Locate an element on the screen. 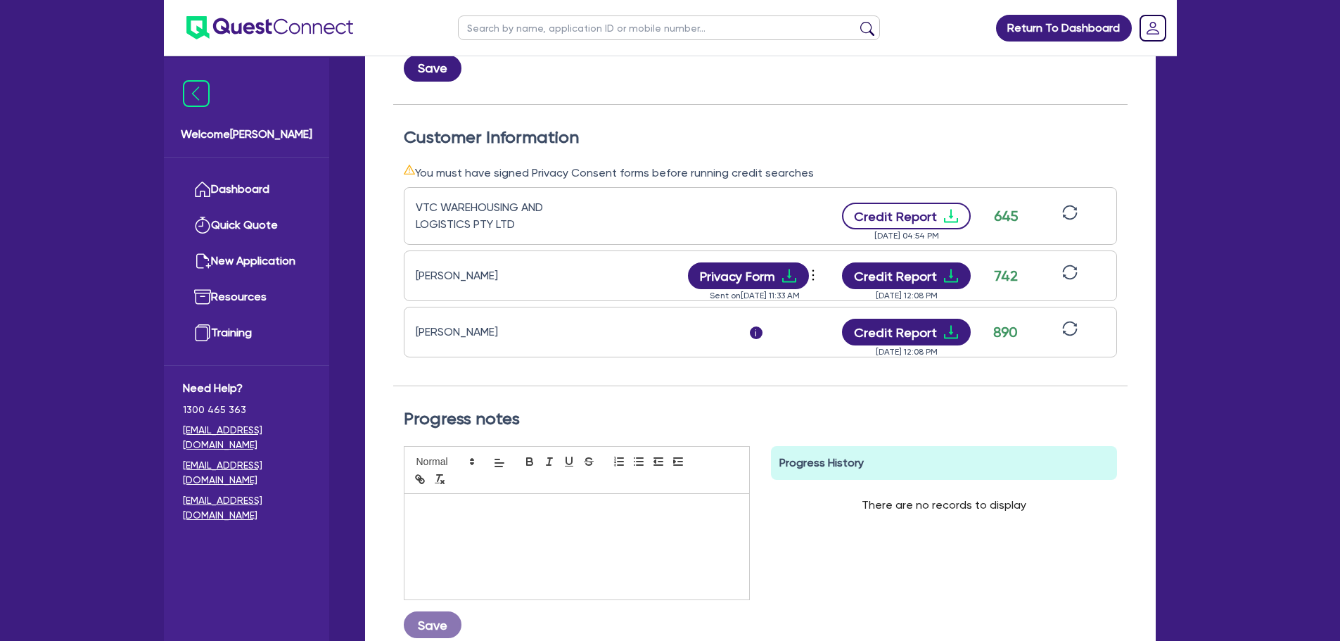  img: quick-quote is located at coordinates (203, 225).